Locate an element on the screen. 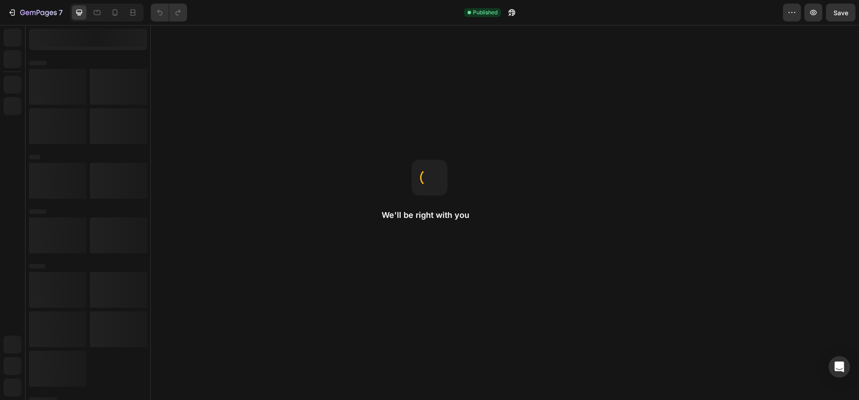 The width and height of the screenshot is (859, 400). div: Open Intercom Messenger is located at coordinates (839, 367).